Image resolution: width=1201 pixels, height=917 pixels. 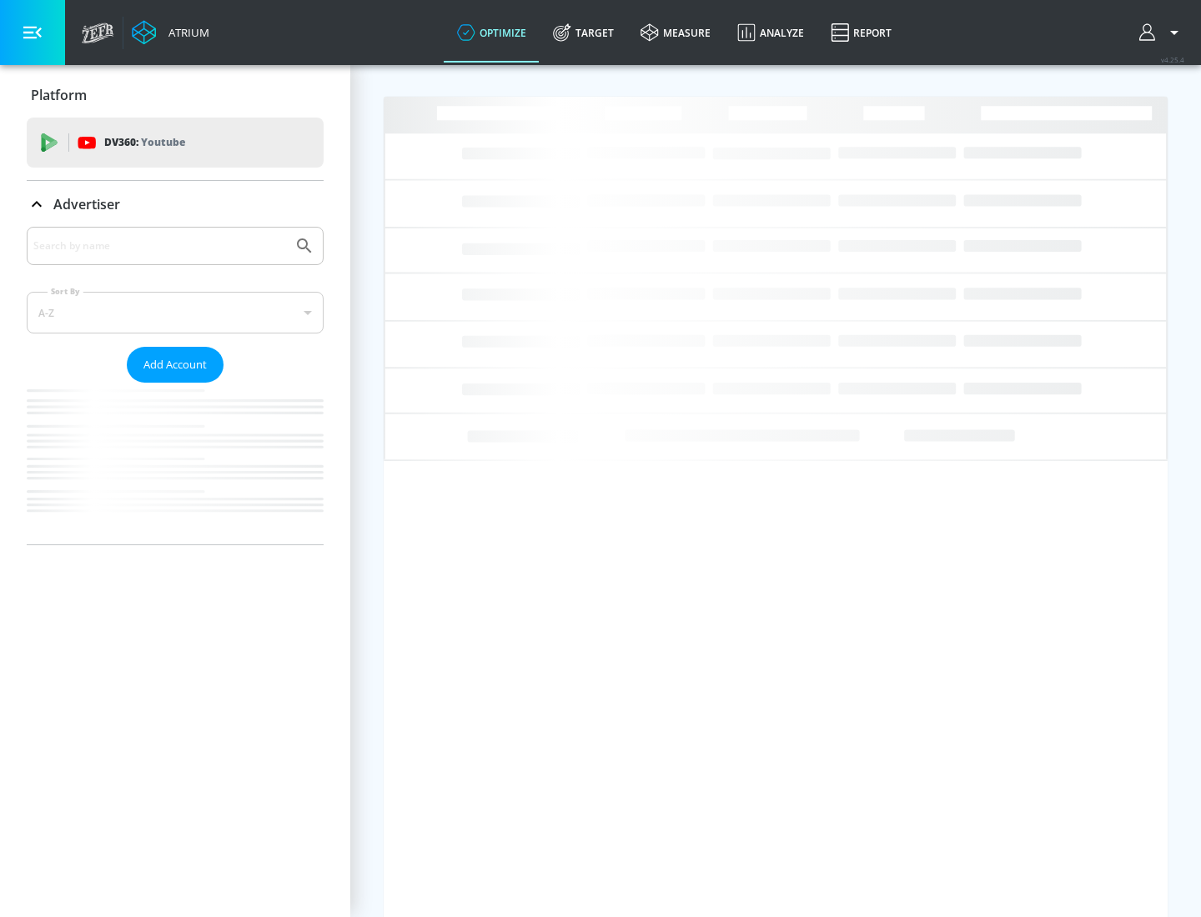 I want to click on button: Add Account, so click(x=175, y=364).